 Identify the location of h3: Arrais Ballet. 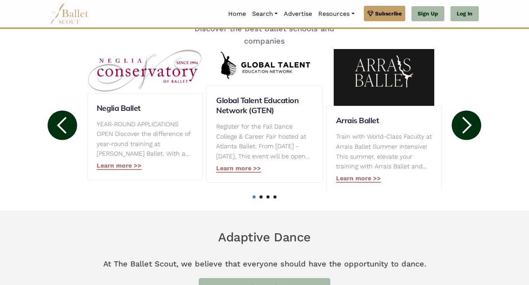
(384, 121).